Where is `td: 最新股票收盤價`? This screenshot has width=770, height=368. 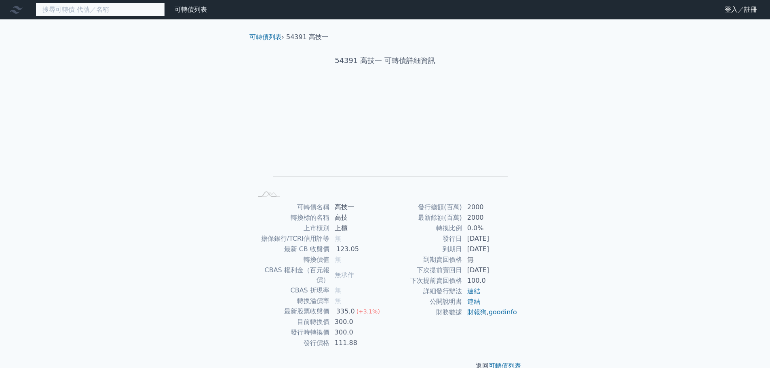
td: 最新股票收盤價 is located at coordinates (291, 312).